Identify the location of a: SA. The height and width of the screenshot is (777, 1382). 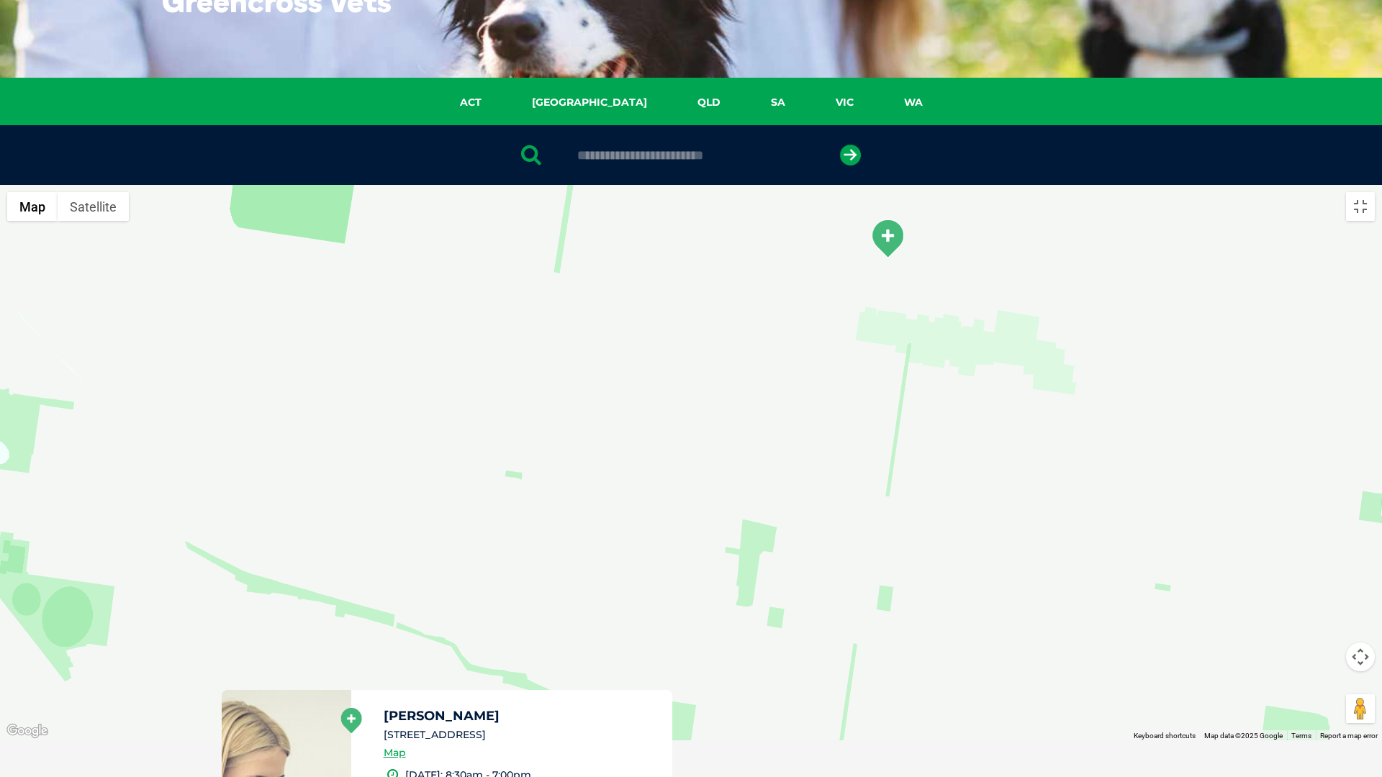
(778, 102).